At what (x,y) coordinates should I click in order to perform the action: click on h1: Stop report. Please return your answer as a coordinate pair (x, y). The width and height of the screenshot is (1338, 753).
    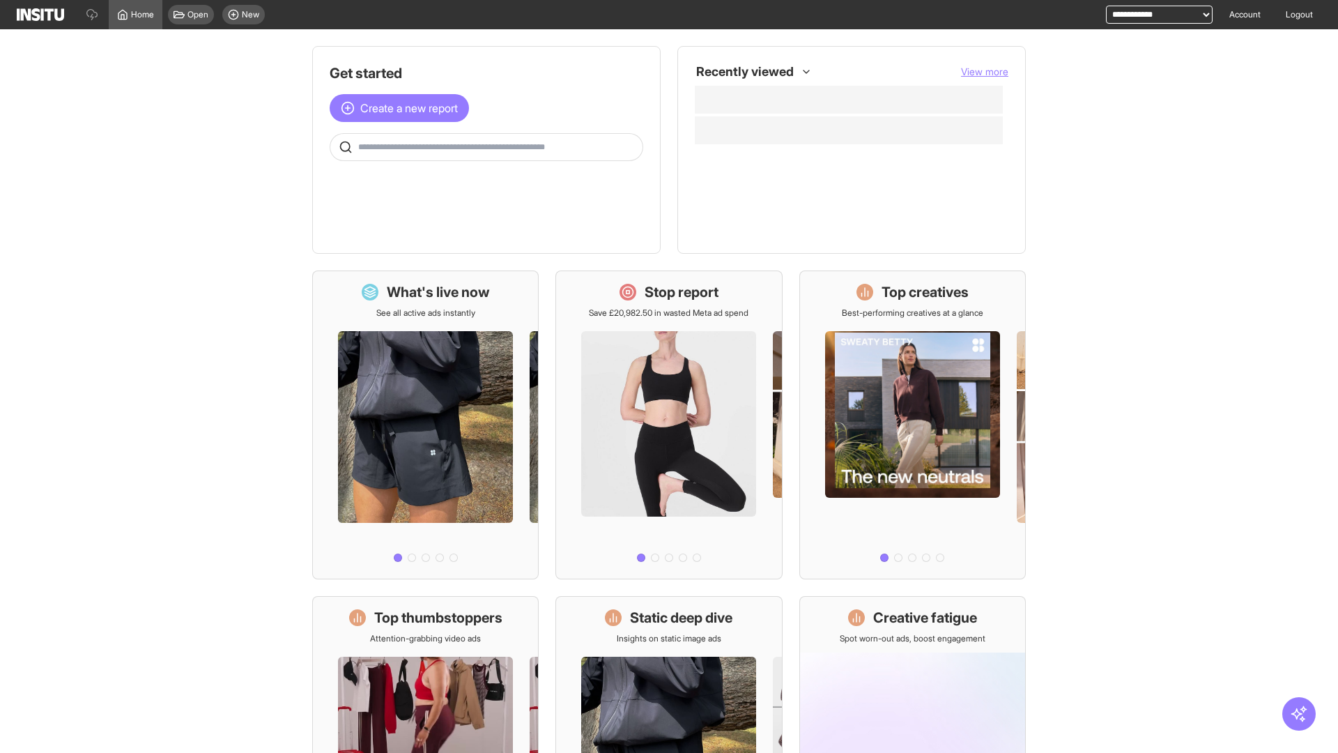
    Looking at the image, I should click on (682, 292).